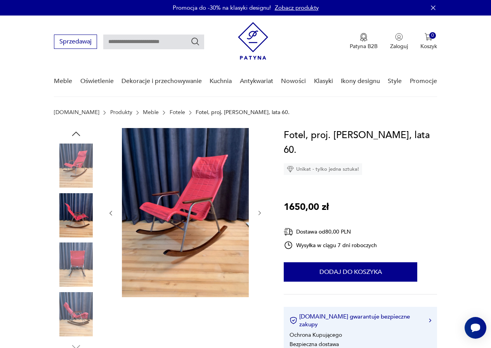  I want to click on button: 0Koszyk, so click(429, 42).